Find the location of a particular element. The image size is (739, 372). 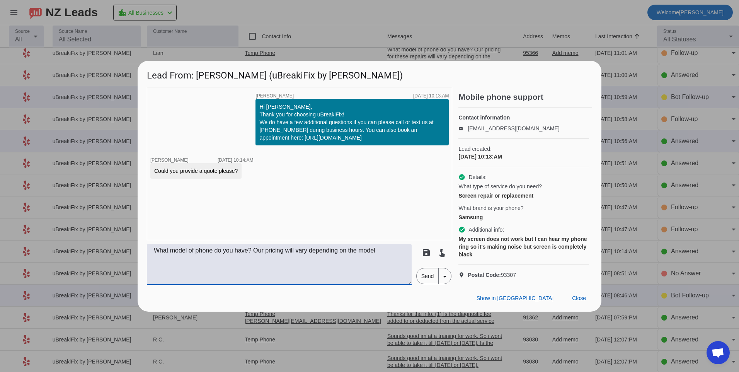

strong: Postal Code: is located at coordinates (484, 275).